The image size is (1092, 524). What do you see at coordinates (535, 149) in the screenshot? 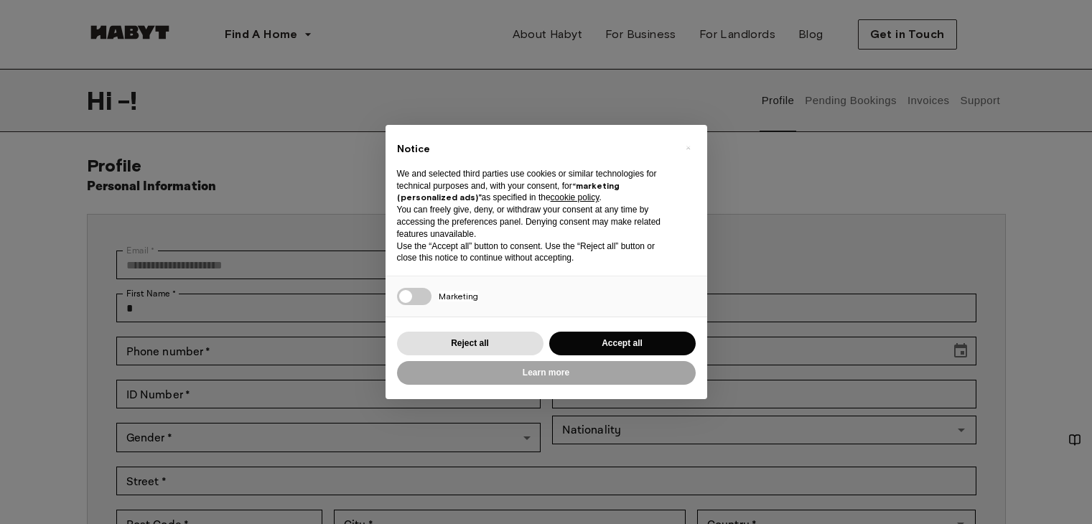
I see `h2: Notice` at bounding box center [535, 149].